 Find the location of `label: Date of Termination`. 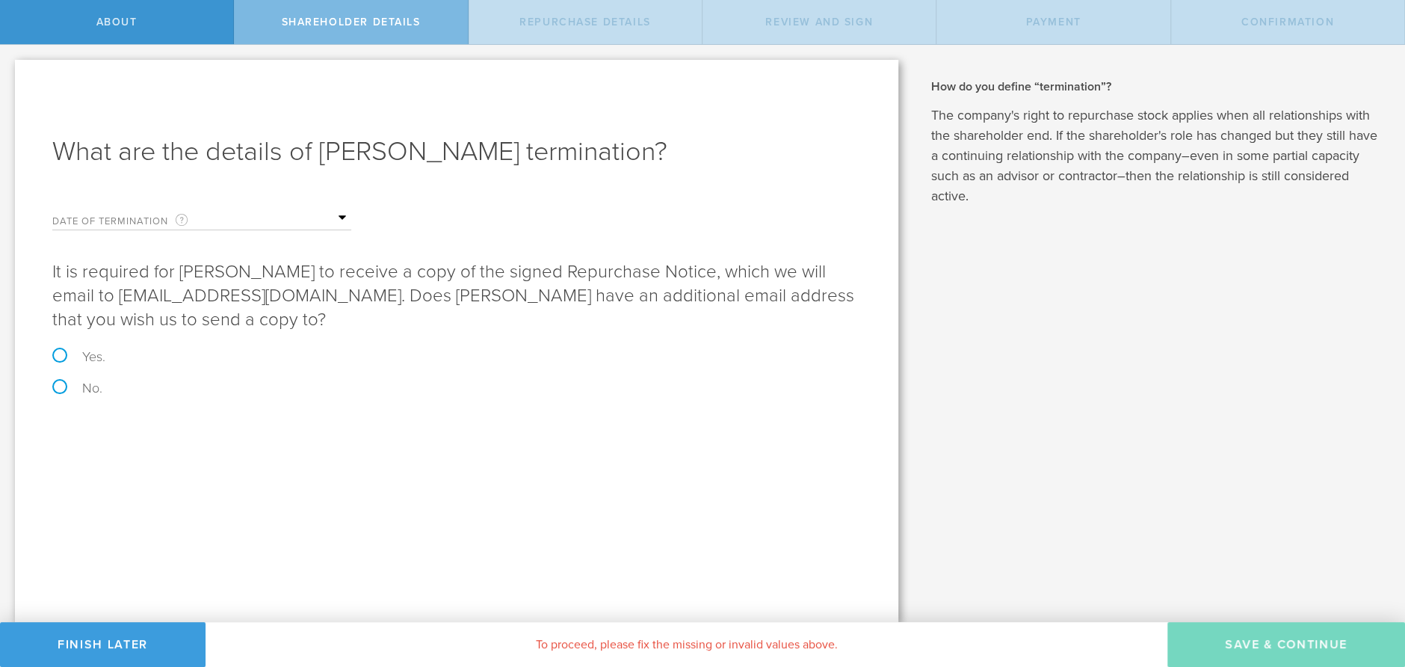

label: Date of Termination is located at coordinates (127, 220).